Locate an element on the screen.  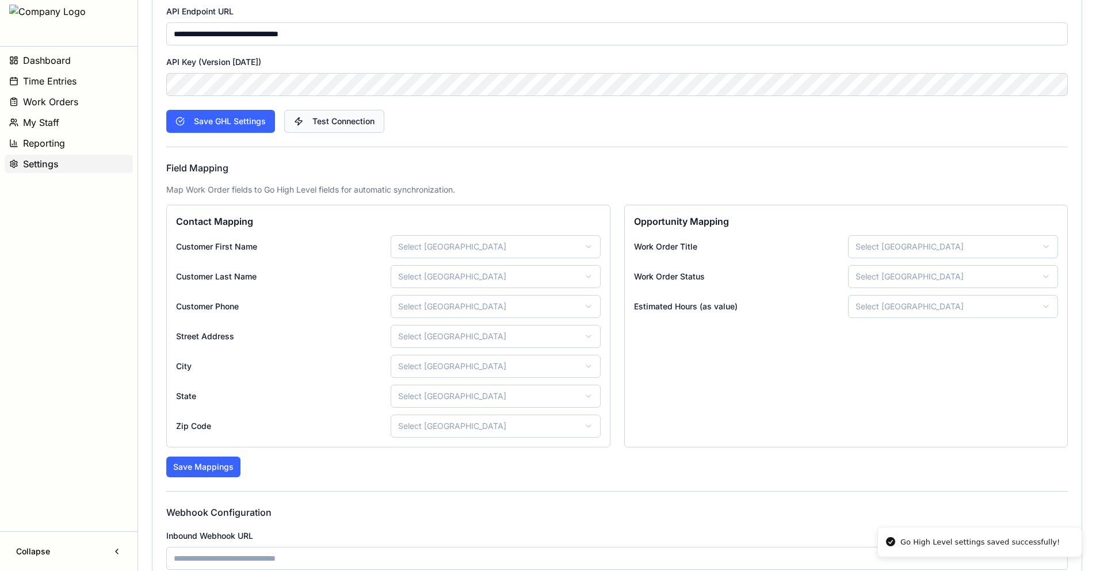
label: Work Order Title is located at coordinates (739, 247).